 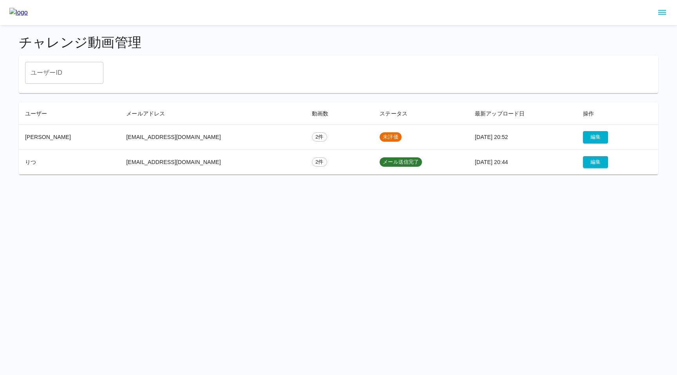 I want to click on h4: チャレンジ動画管理, so click(x=338, y=43).